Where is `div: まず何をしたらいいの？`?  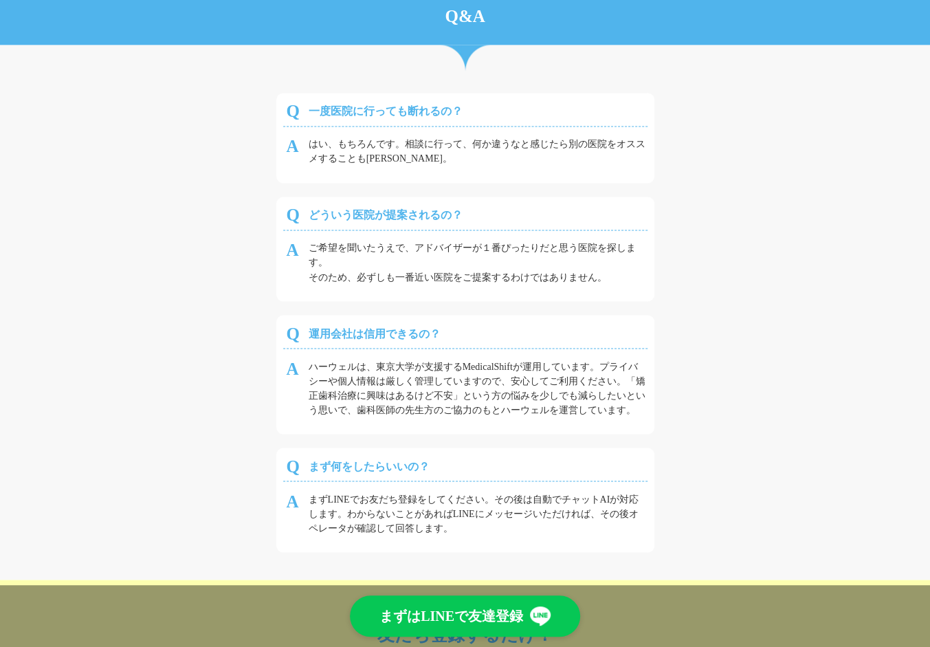 div: まず何をしたらいいの？ is located at coordinates (465, 466).